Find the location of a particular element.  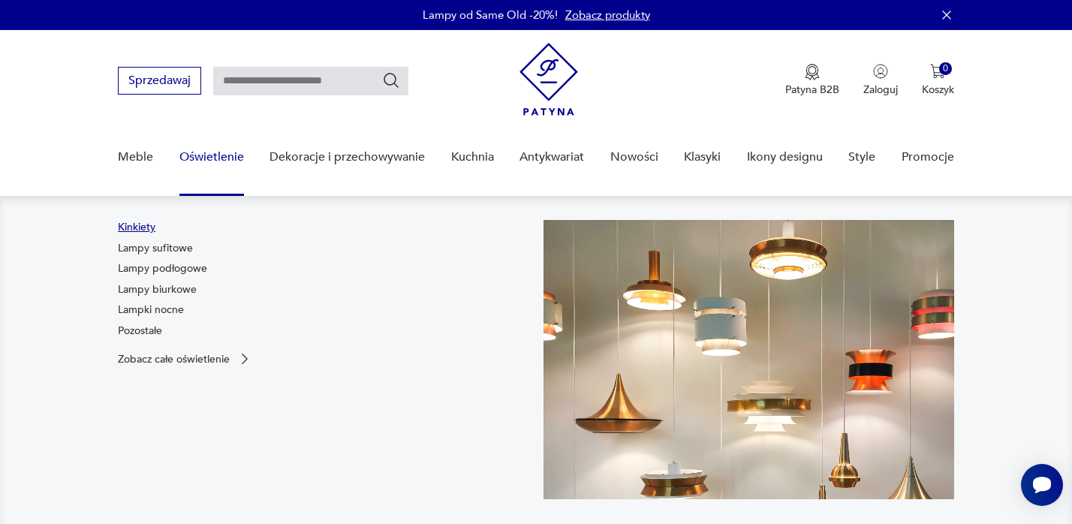

a: Kuchnia is located at coordinates (472, 157).